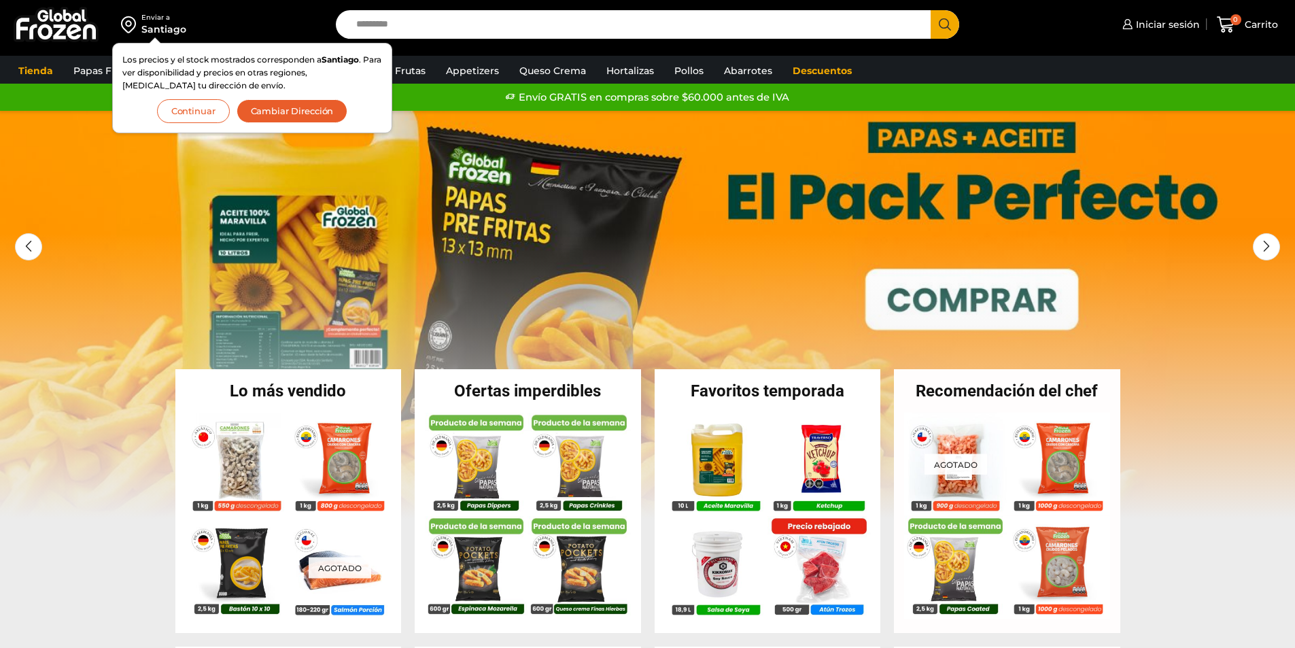 The width and height of the screenshot is (1295, 648). I want to click on a: Pollos, so click(688, 71).